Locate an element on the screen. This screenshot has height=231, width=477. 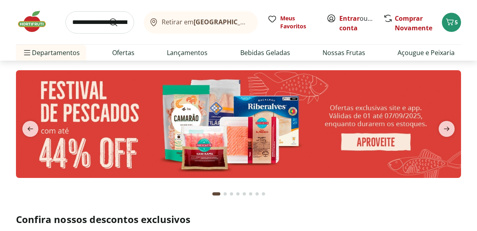
button: Go to page 7 from fs-carousel is located at coordinates (257, 194).